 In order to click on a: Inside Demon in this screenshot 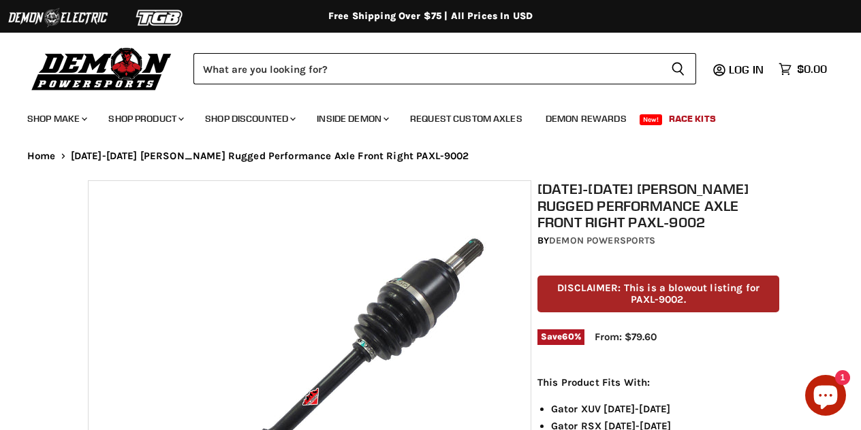, I will do `click(351, 118)`.